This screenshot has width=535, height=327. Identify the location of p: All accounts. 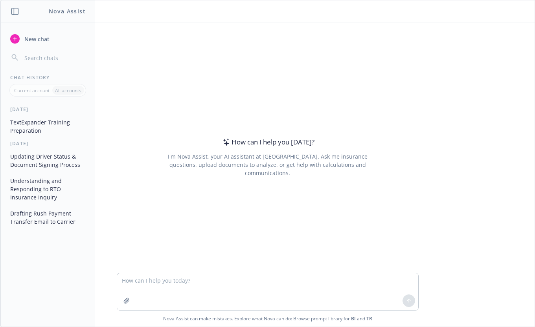
(68, 90).